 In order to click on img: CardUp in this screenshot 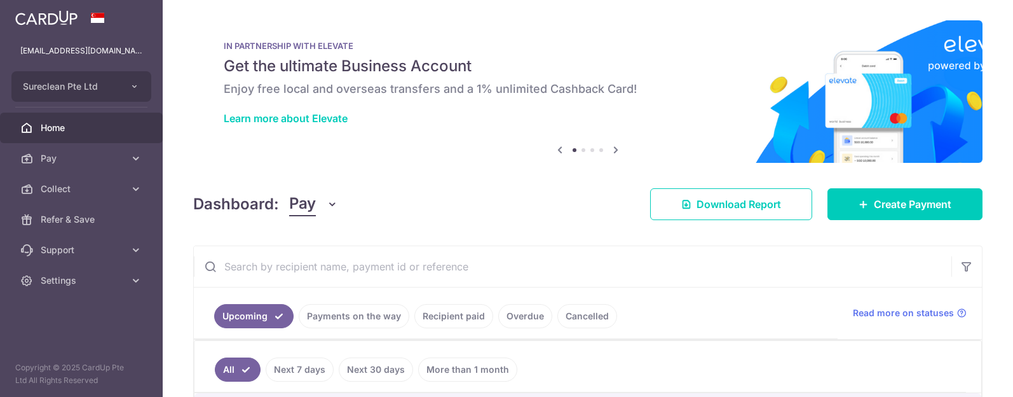, I will do `click(46, 18)`.